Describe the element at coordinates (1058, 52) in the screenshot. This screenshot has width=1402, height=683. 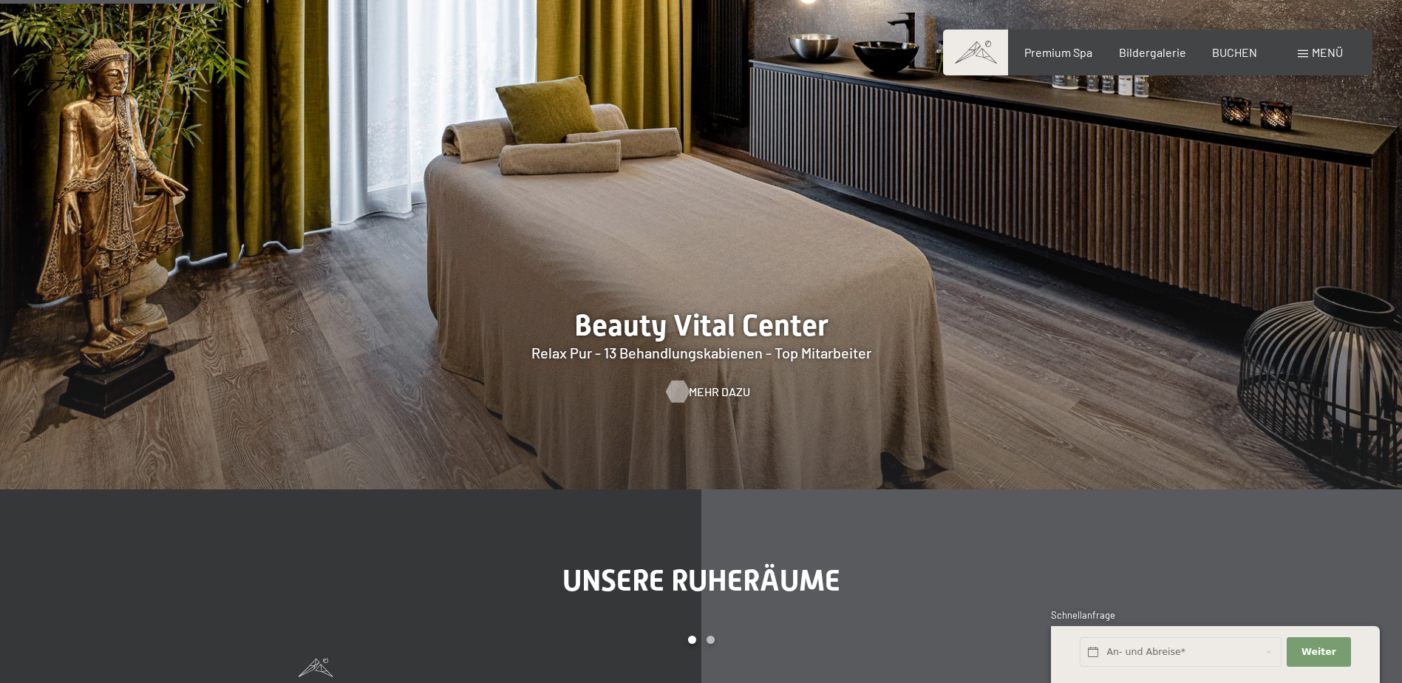
I see `span: Premium Spa` at that location.